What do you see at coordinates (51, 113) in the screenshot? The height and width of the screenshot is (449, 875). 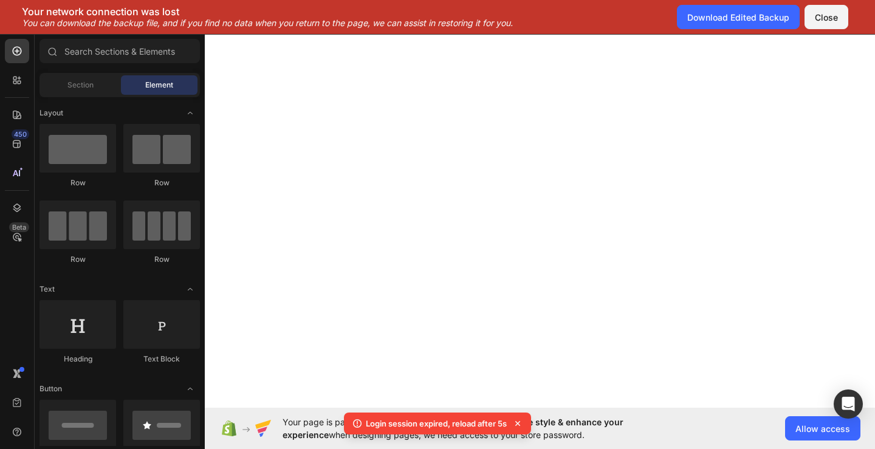 I see `span: Layout` at bounding box center [51, 113].